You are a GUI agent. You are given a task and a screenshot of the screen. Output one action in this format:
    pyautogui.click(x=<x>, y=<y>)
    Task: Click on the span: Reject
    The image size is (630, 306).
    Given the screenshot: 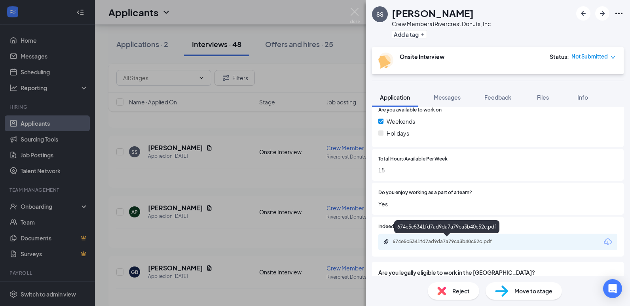 What is the action you would take?
    pyautogui.click(x=461, y=291)
    